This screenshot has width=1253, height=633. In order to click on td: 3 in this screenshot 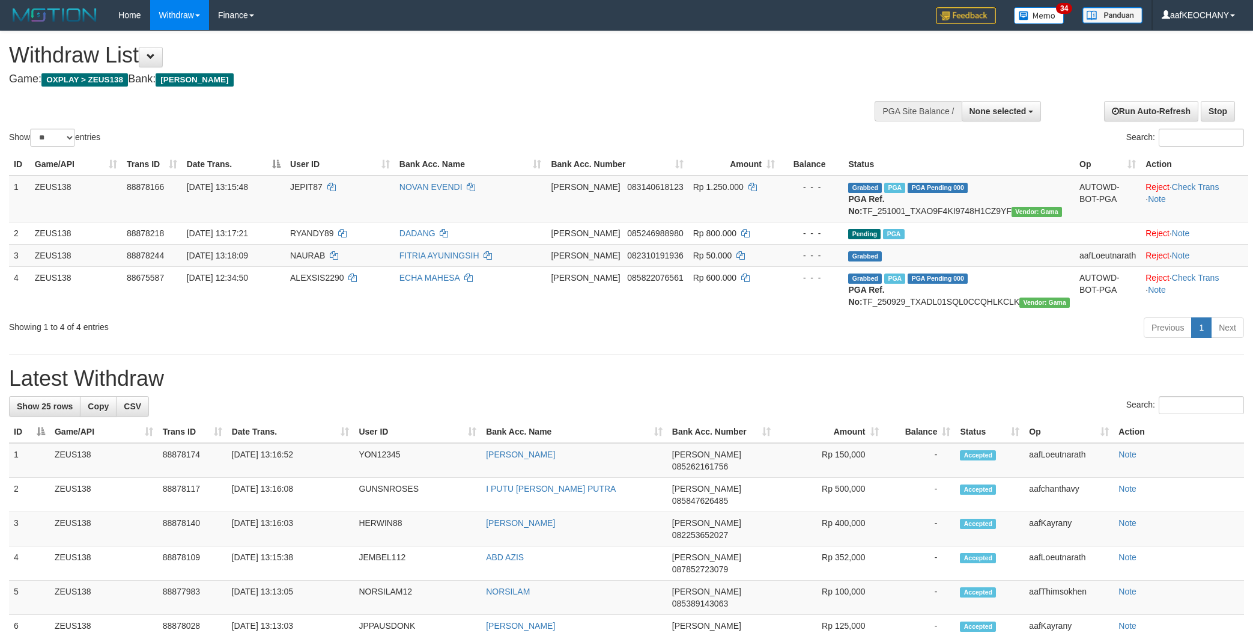, I will do `click(29, 529)`.